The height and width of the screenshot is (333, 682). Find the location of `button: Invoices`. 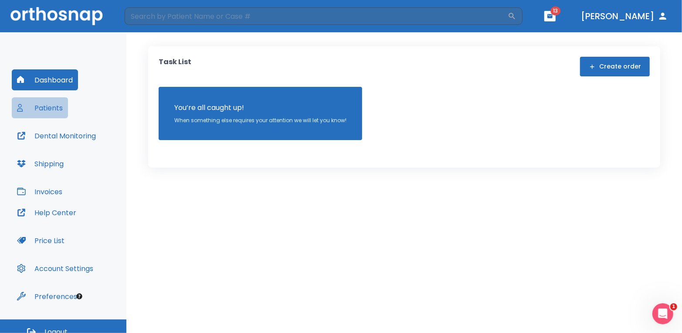

button: Invoices is located at coordinates (40, 191).